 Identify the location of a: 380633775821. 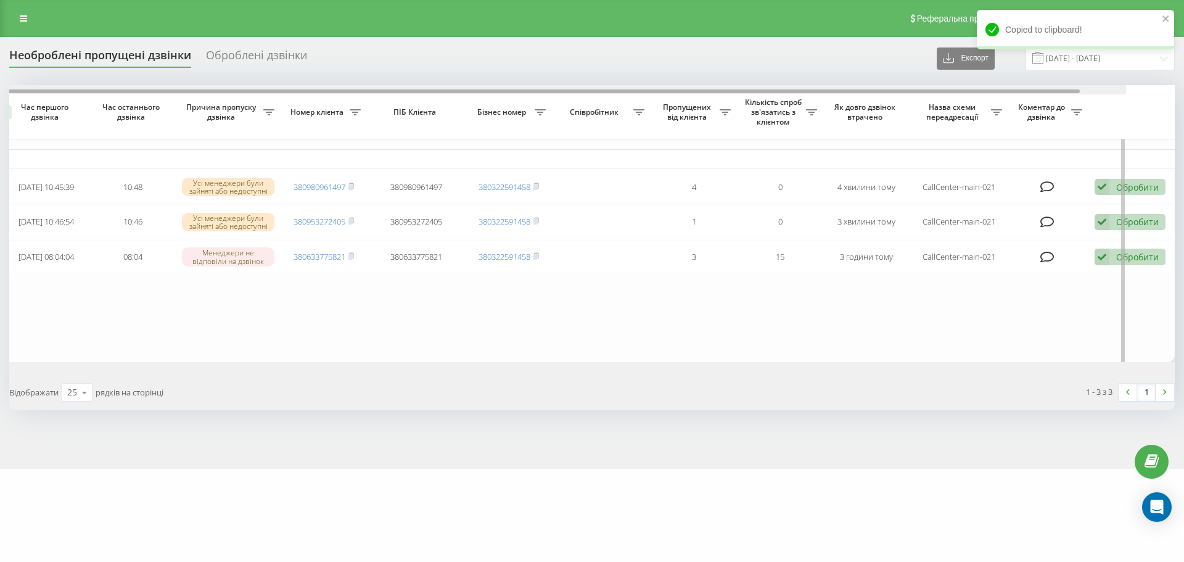
(320, 257).